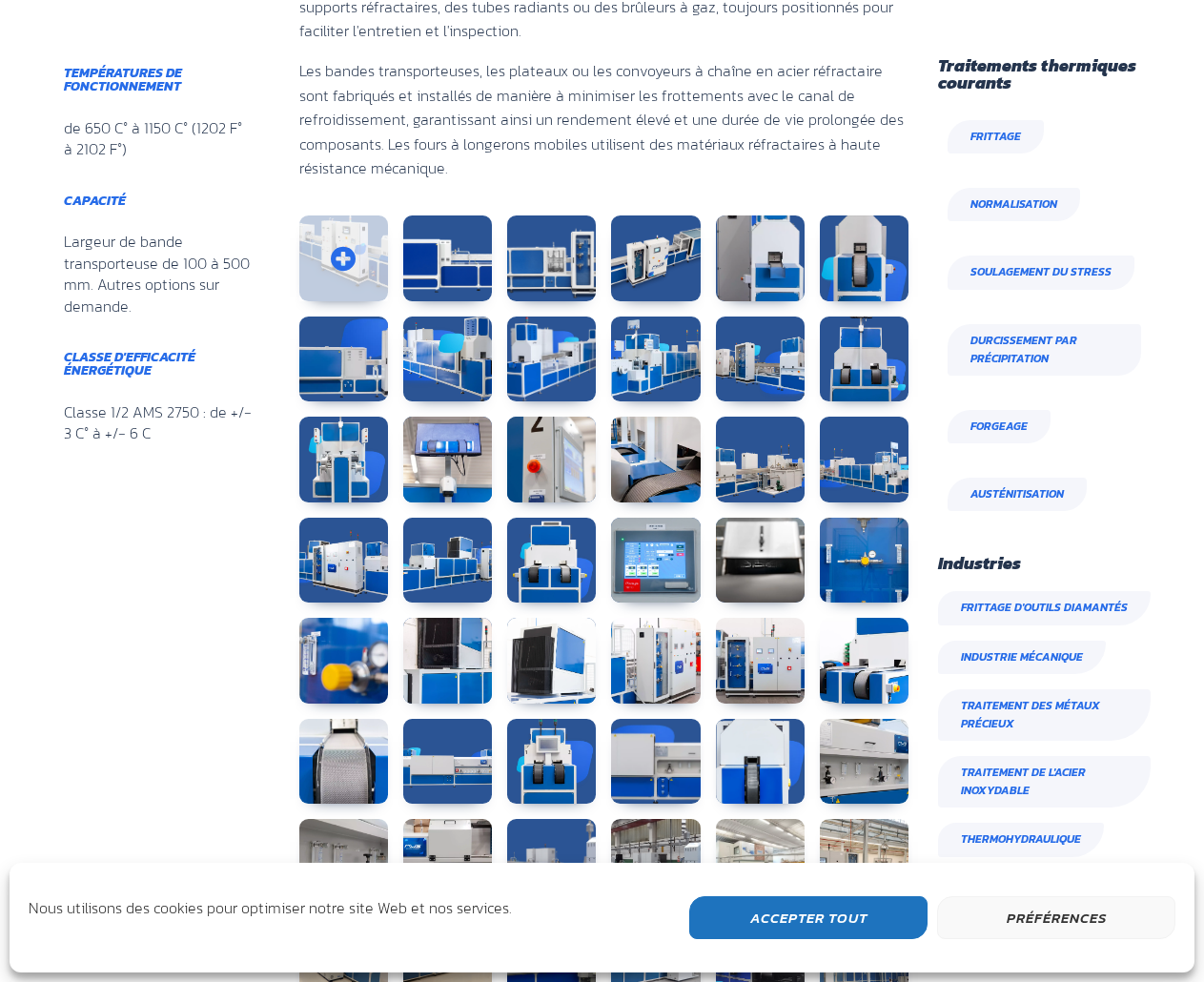 This screenshot has width=1204, height=982. What do you see at coordinates (1000, 426) in the screenshot?
I see `a: Forgeage` at bounding box center [1000, 426].